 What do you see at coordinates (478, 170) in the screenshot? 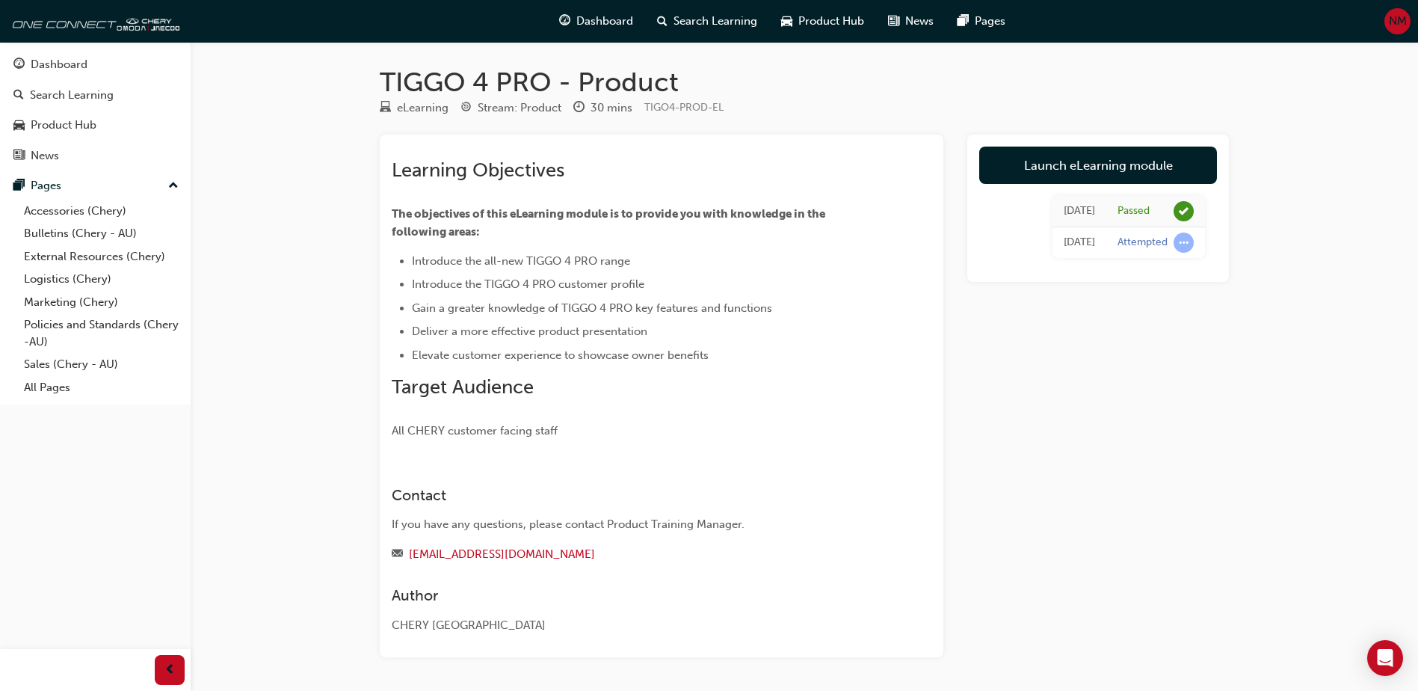
I see `span: Learning Objectives` at bounding box center [478, 170].